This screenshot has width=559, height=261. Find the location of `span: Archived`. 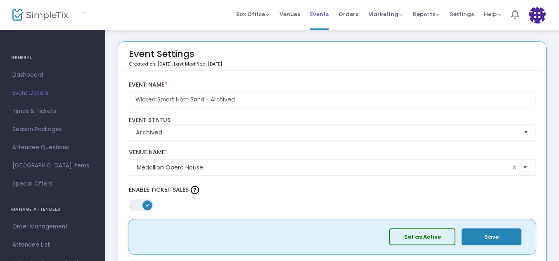

span: Archived is located at coordinates (327, 133).